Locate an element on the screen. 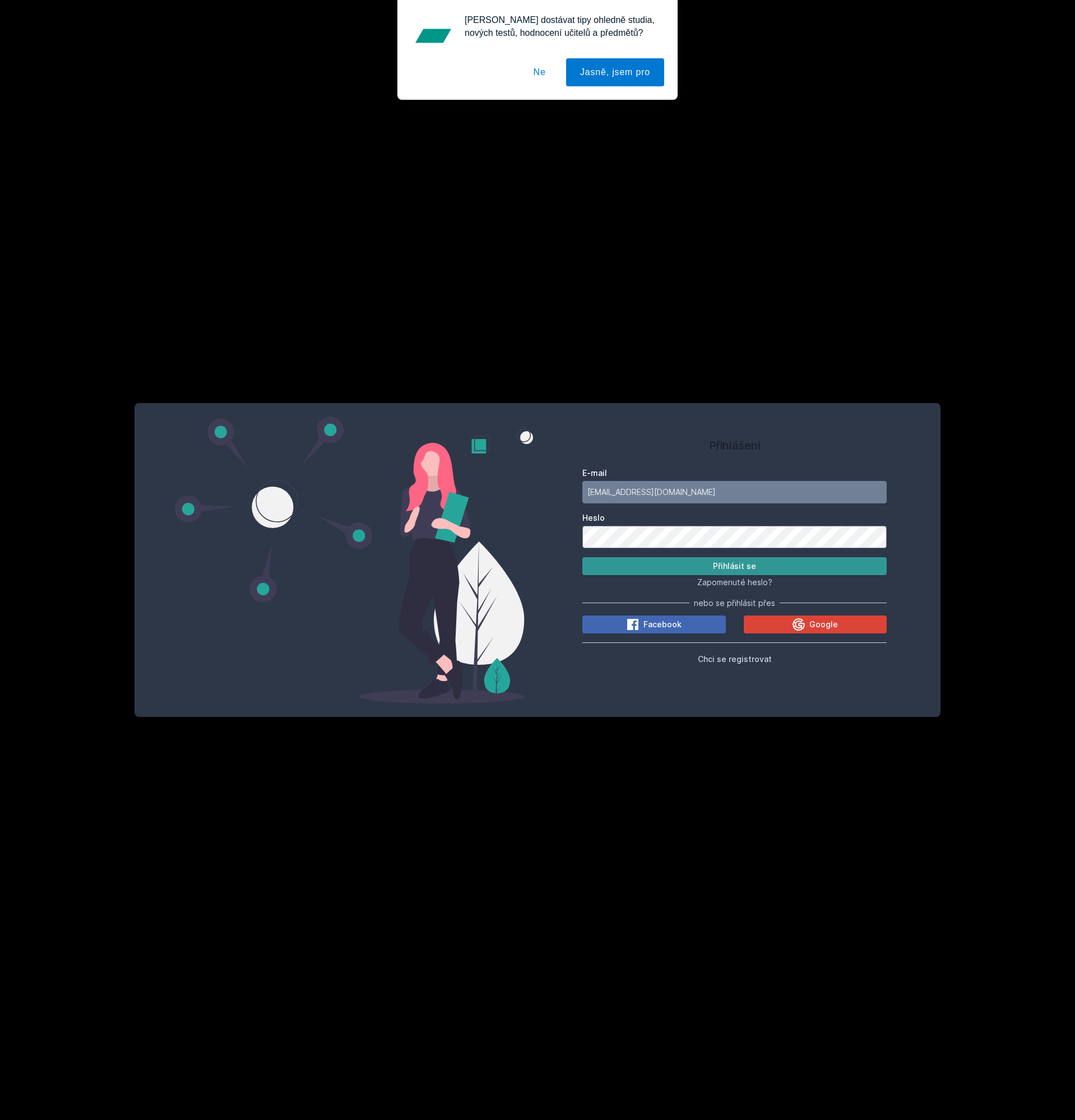 Image resolution: width=1075 pixels, height=1120 pixels. span: Google is located at coordinates (823, 624).